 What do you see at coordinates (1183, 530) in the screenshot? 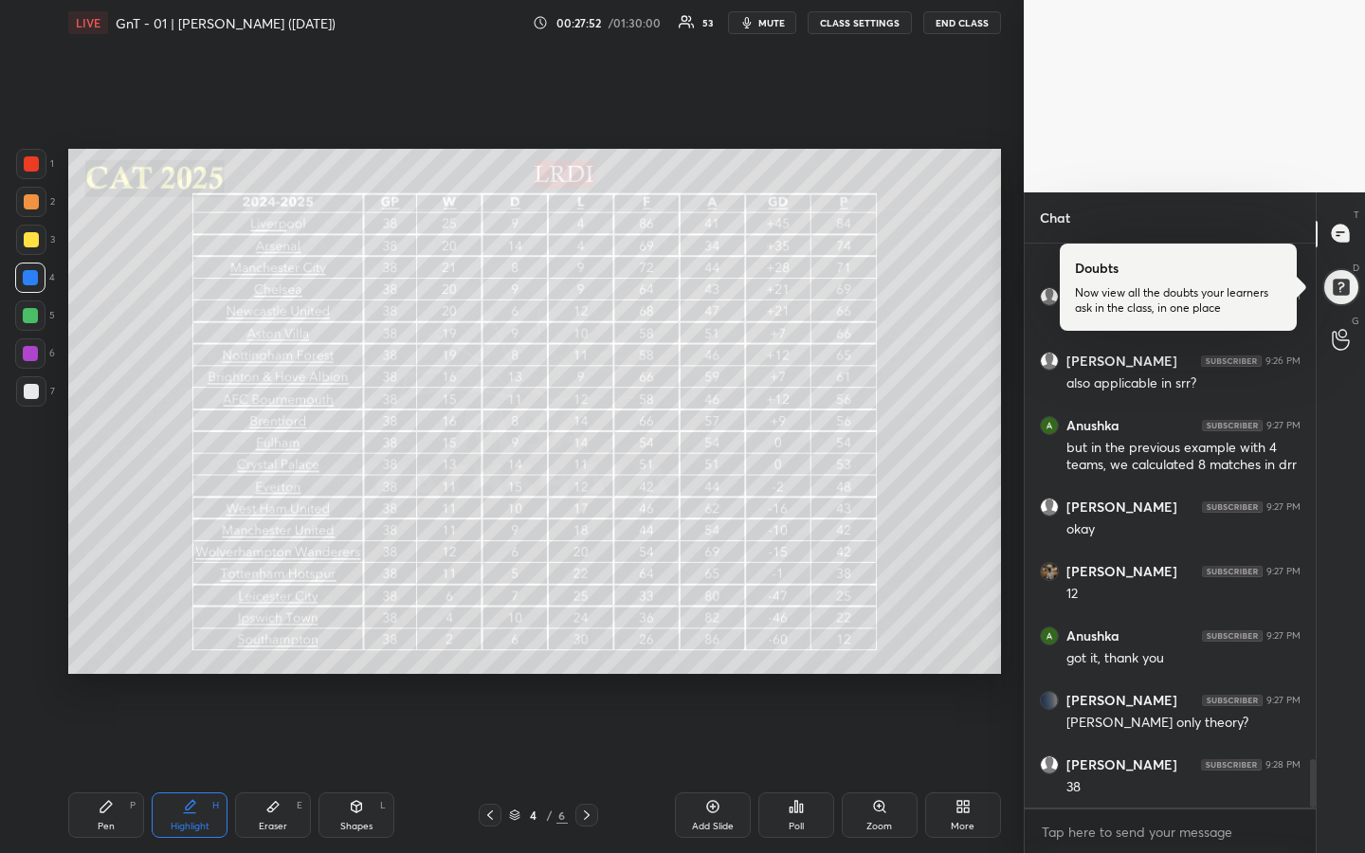
I see `div: okay` at bounding box center [1183, 530].